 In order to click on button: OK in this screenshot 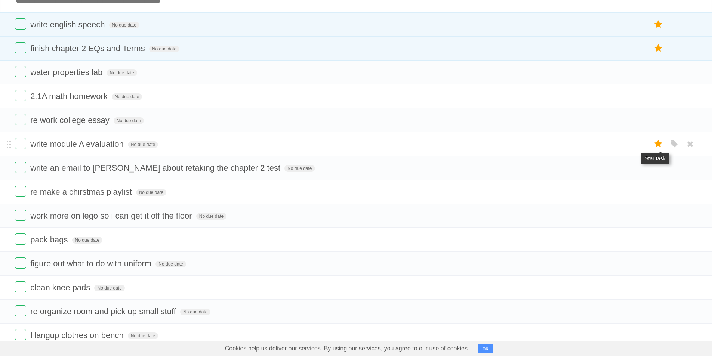, I will do `click(485, 349)`.